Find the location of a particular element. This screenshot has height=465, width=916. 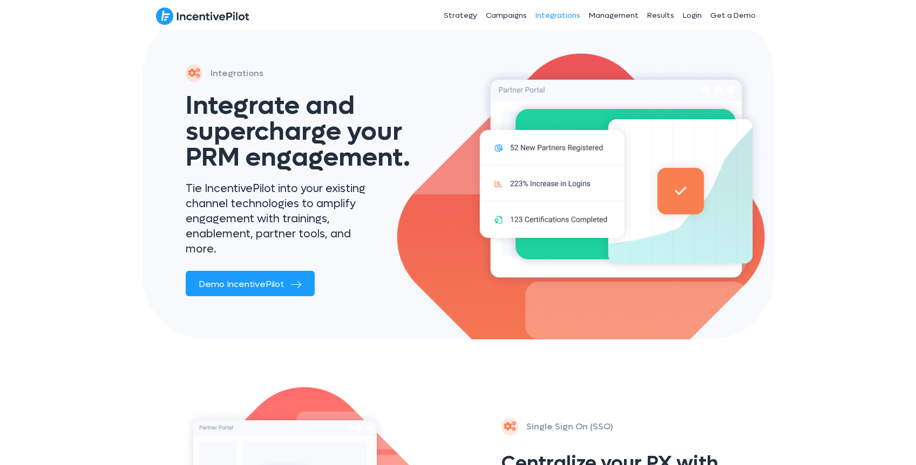

nav: Header Menu is located at coordinates (563, 16).